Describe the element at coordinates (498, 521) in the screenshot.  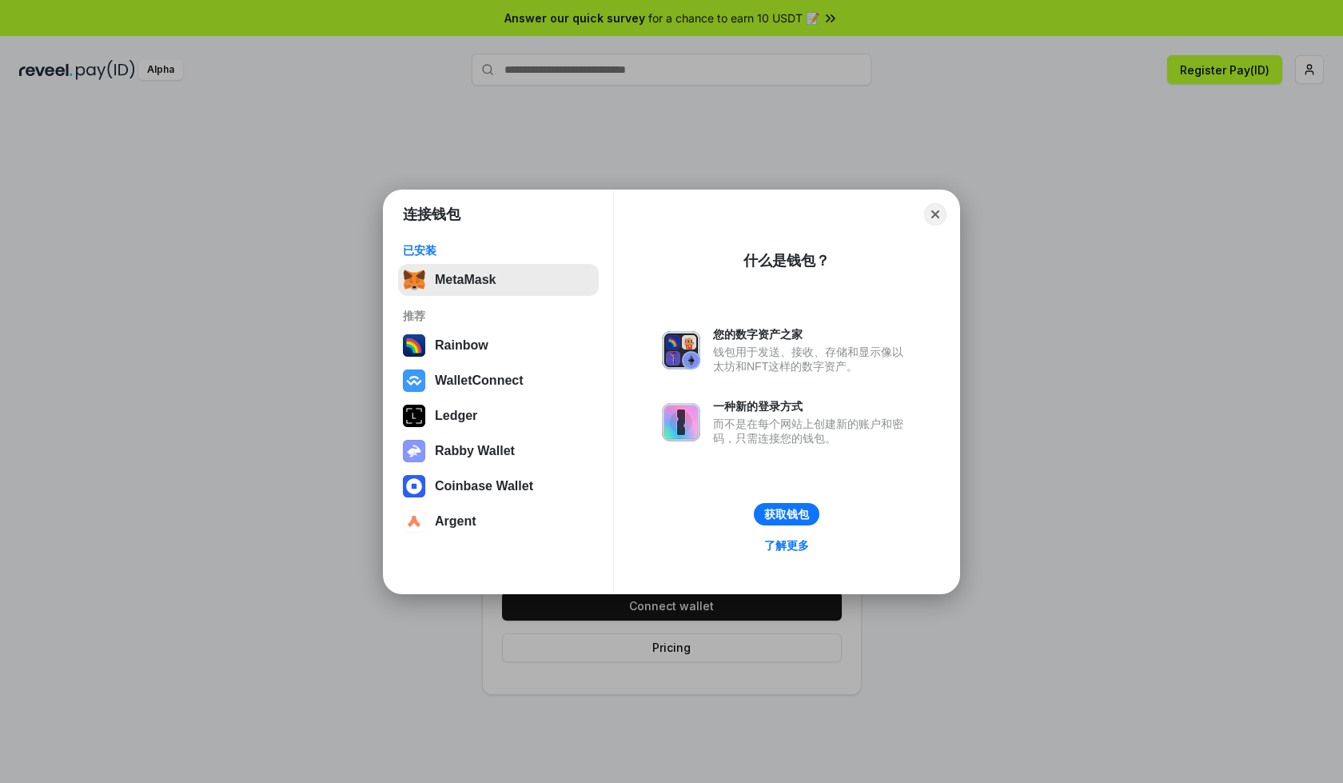
I see `button: Argent` at that location.